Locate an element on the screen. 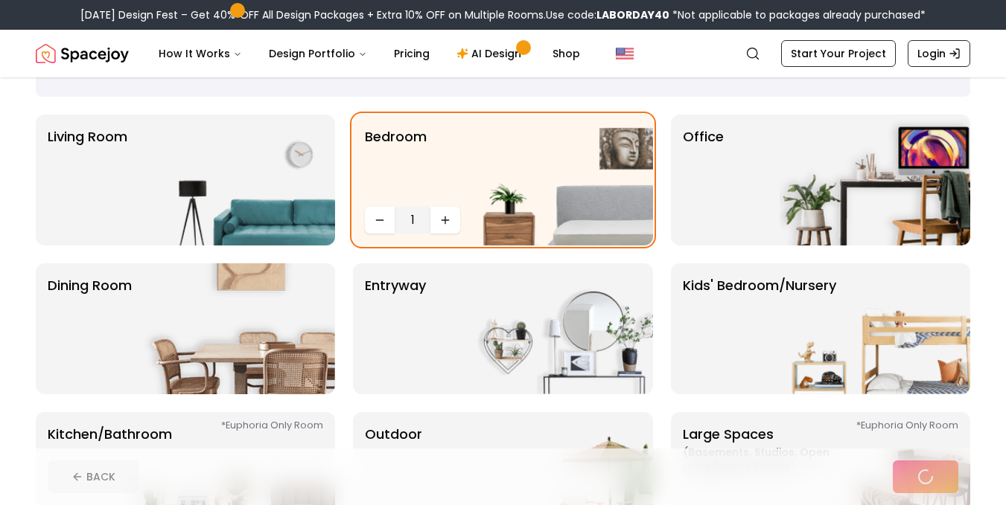 The height and width of the screenshot is (505, 1006). a: Pricing is located at coordinates (412, 54).